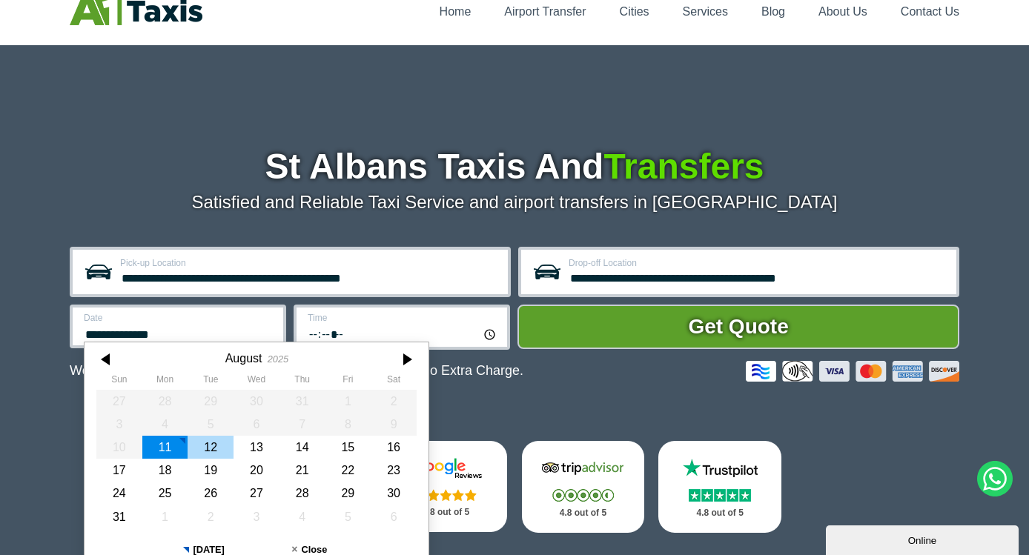 The height and width of the screenshot is (555, 1029). What do you see at coordinates (297, 371) in the screenshot?
I see `p: We Now Accept Card & Contactless Payment In` at bounding box center [297, 371].